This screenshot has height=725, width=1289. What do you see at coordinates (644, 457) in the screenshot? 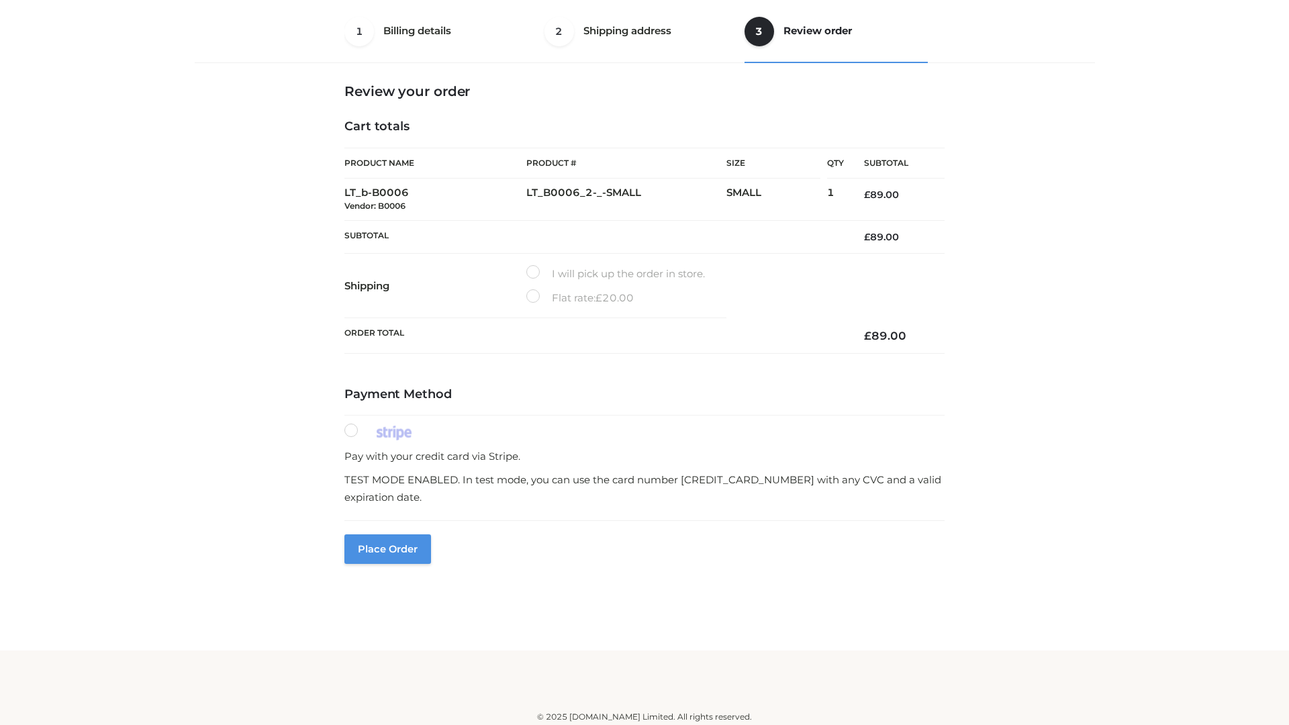
I see `p: Pay with your credit card via Stripe.` at bounding box center [644, 457].